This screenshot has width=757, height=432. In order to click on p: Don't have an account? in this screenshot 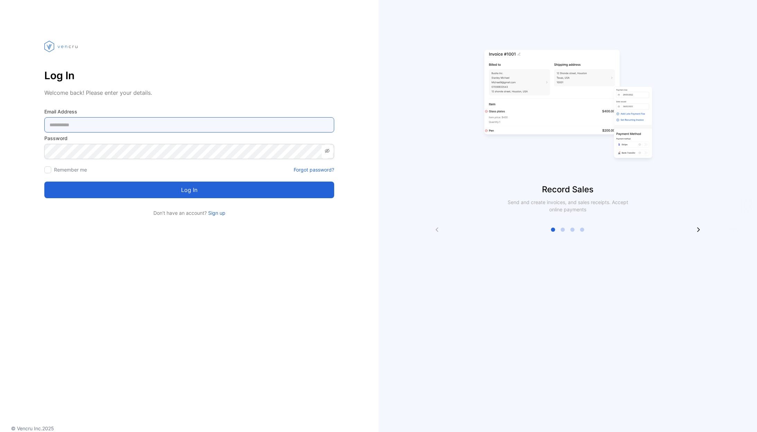, I will do `click(189, 213)`.